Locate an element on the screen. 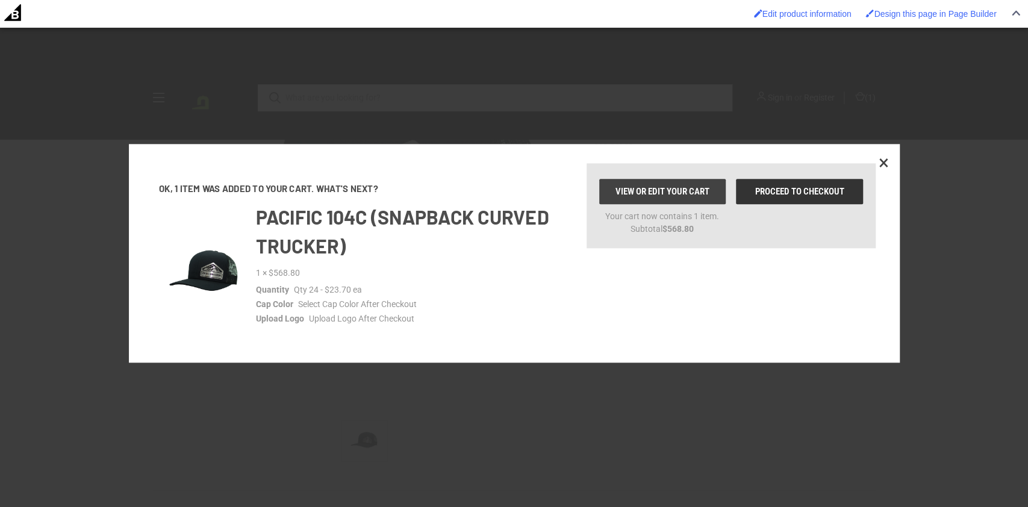  dt: Quantity is located at coordinates (272, 290).